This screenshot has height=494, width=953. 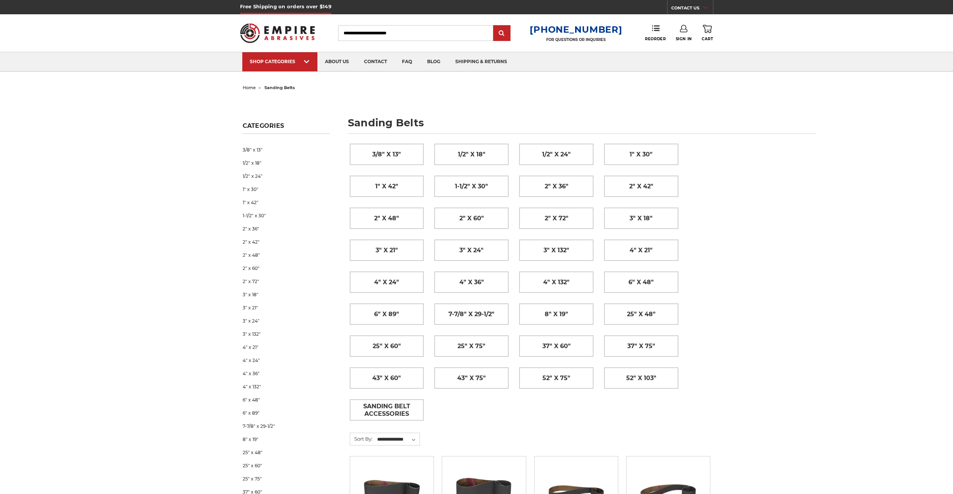 What do you see at coordinates (641, 314) in the screenshot?
I see `span: 25" x 48"` at bounding box center [641, 314].